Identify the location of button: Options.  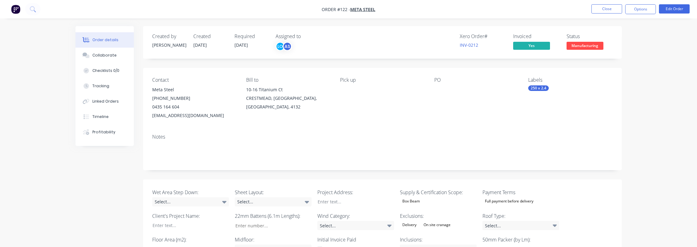
(641, 9).